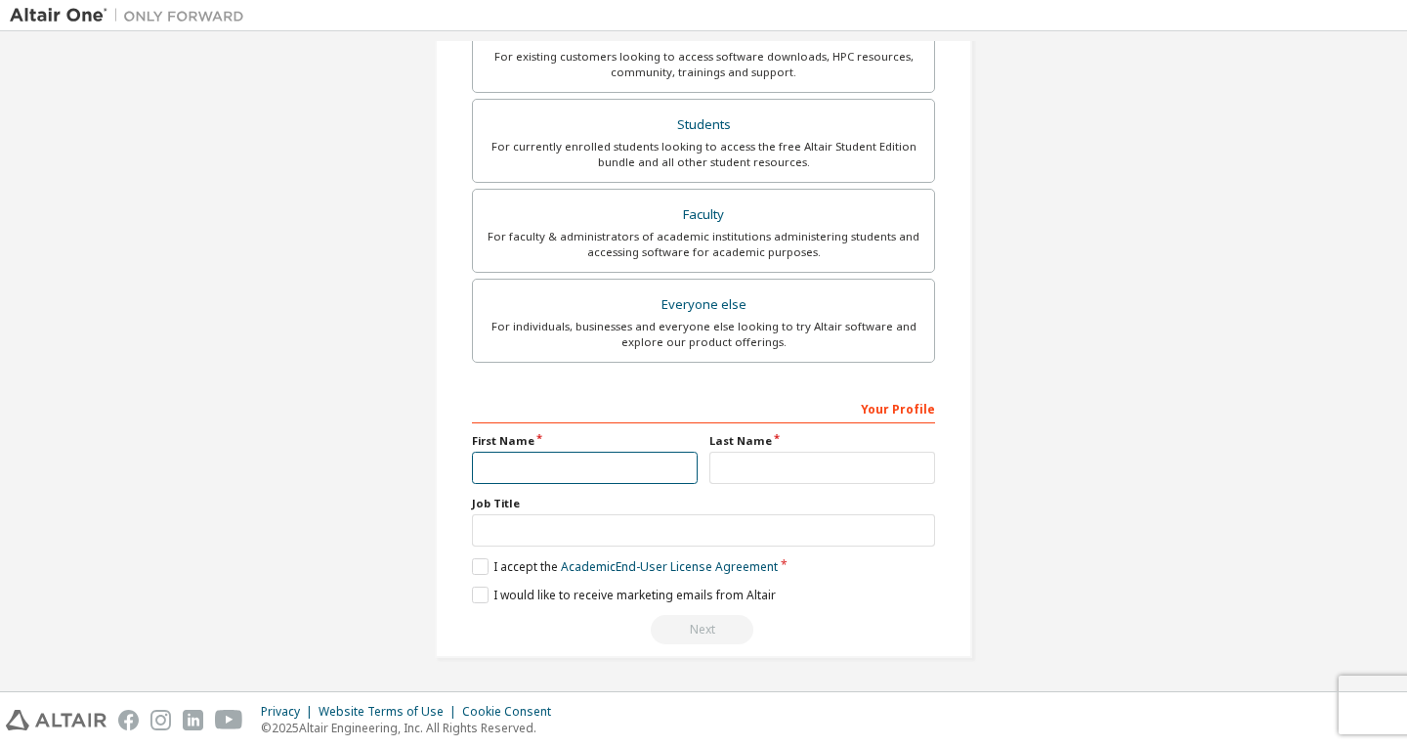 The height and width of the screenshot is (748, 1407). What do you see at coordinates (289, 712) in the screenshot?
I see `div: Privacy` at bounding box center [289, 712].